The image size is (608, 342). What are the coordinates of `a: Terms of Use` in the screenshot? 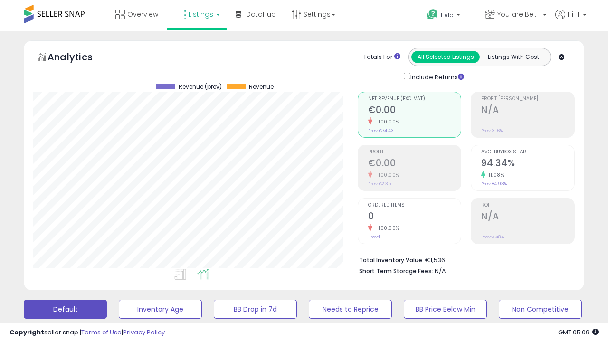 It's located at (101, 332).